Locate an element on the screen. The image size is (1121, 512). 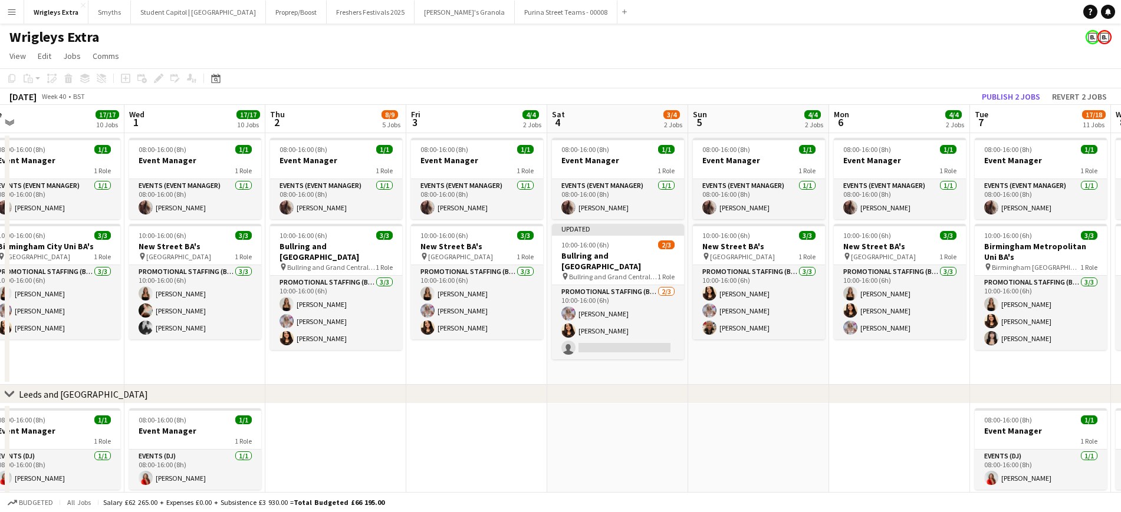
div: 5 Jobs is located at coordinates (391, 124).